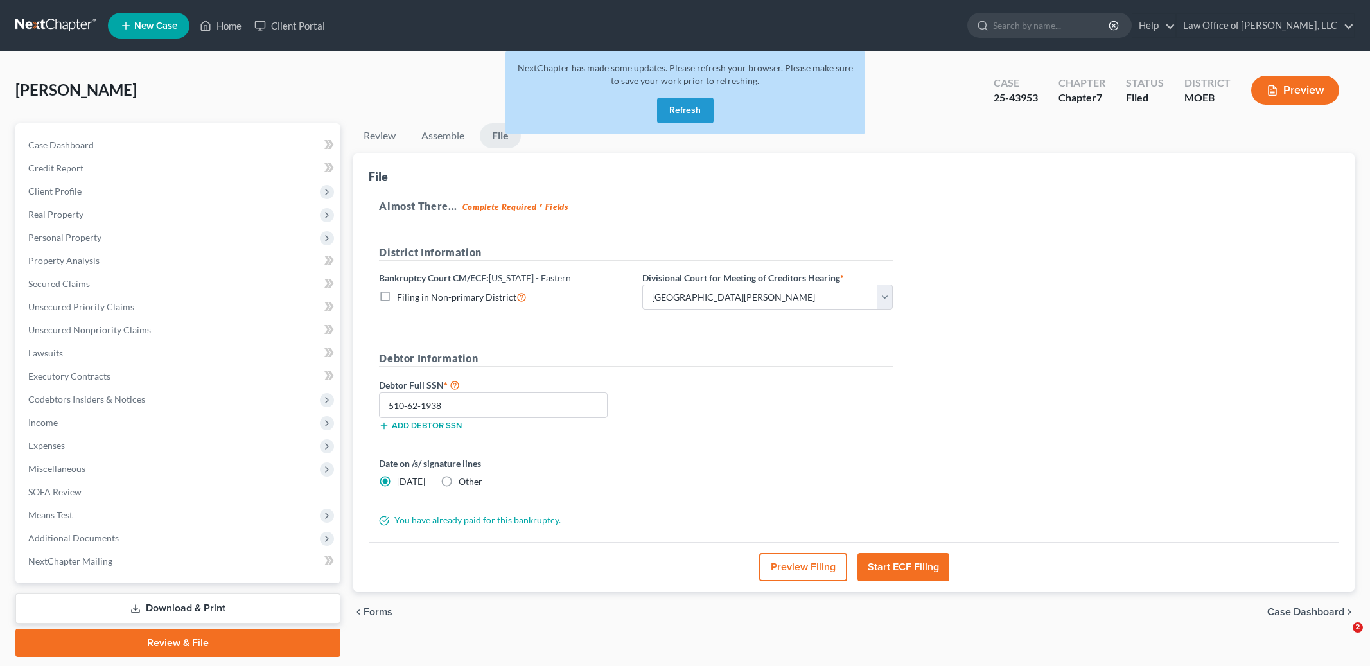 Image resolution: width=1370 pixels, height=666 pixels. Describe the element at coordinates (65, 237) in the screenshot. I see `span: Personal Property` at that location.